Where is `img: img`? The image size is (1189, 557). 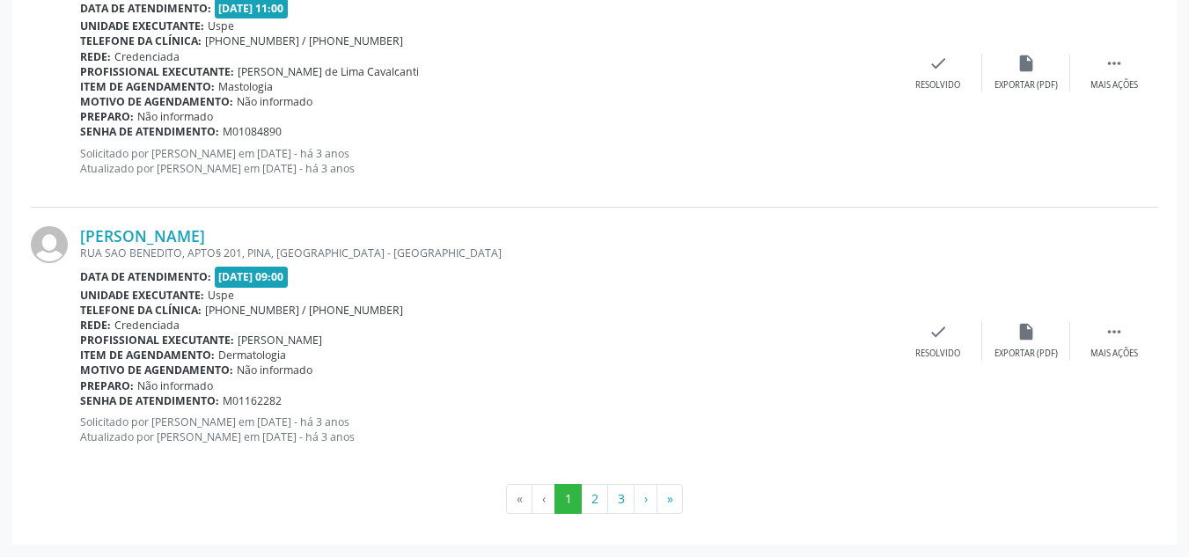 img: img is located at coordinates (49, 245).